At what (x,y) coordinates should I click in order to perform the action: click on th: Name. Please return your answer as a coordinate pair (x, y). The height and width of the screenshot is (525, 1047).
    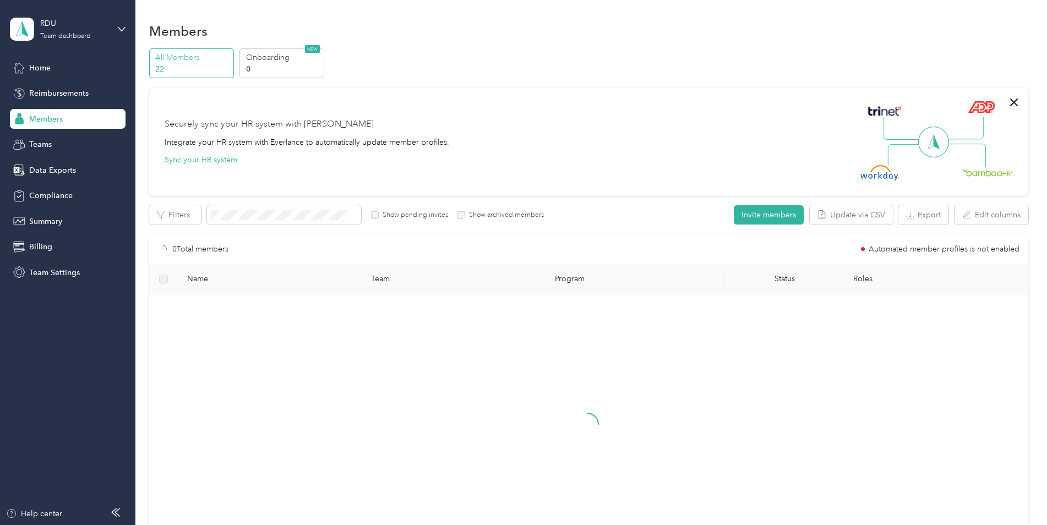
    Looking at the image, I should click on (270, 279).